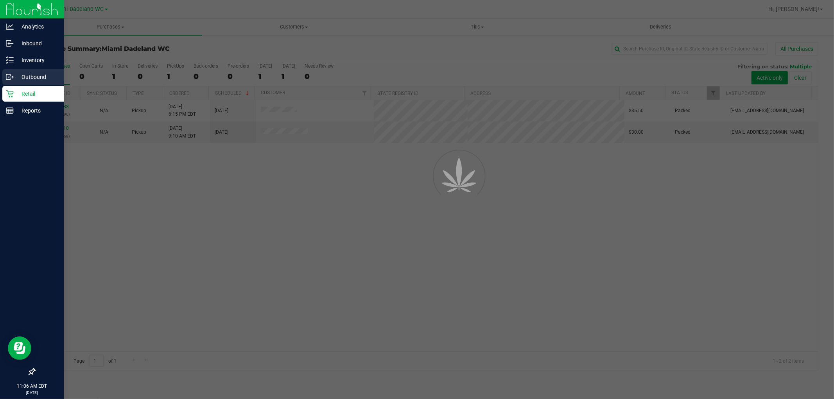  Describe the element at coordinates (37, 77) in the screenshot. I see `p: Outbound` at that location.